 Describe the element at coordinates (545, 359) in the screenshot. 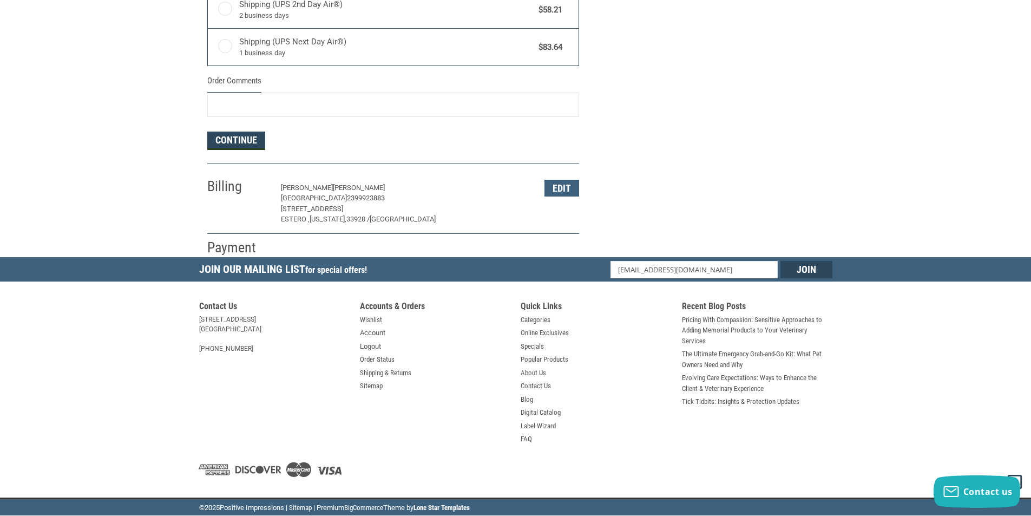

I see `a: Popular Products` at that location.